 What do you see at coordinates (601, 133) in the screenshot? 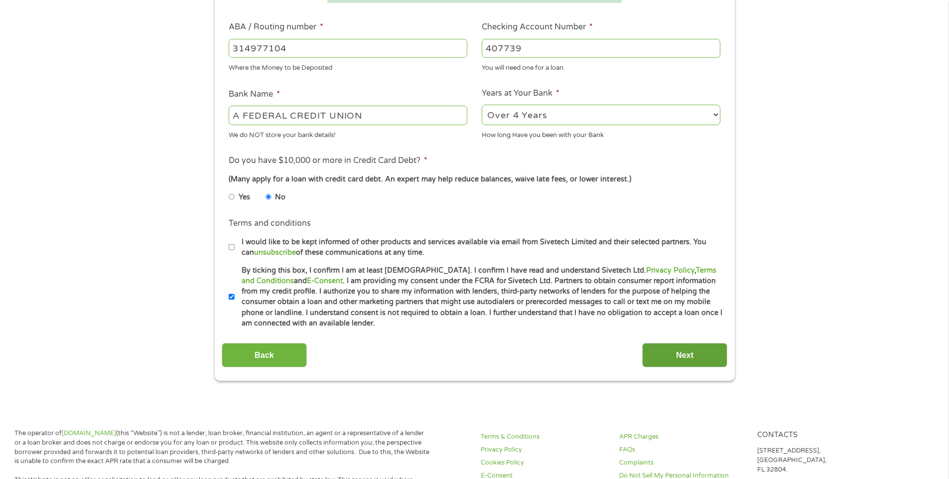
I see `div: How long Have you been with your Bank` at bounding box center [601, 133].